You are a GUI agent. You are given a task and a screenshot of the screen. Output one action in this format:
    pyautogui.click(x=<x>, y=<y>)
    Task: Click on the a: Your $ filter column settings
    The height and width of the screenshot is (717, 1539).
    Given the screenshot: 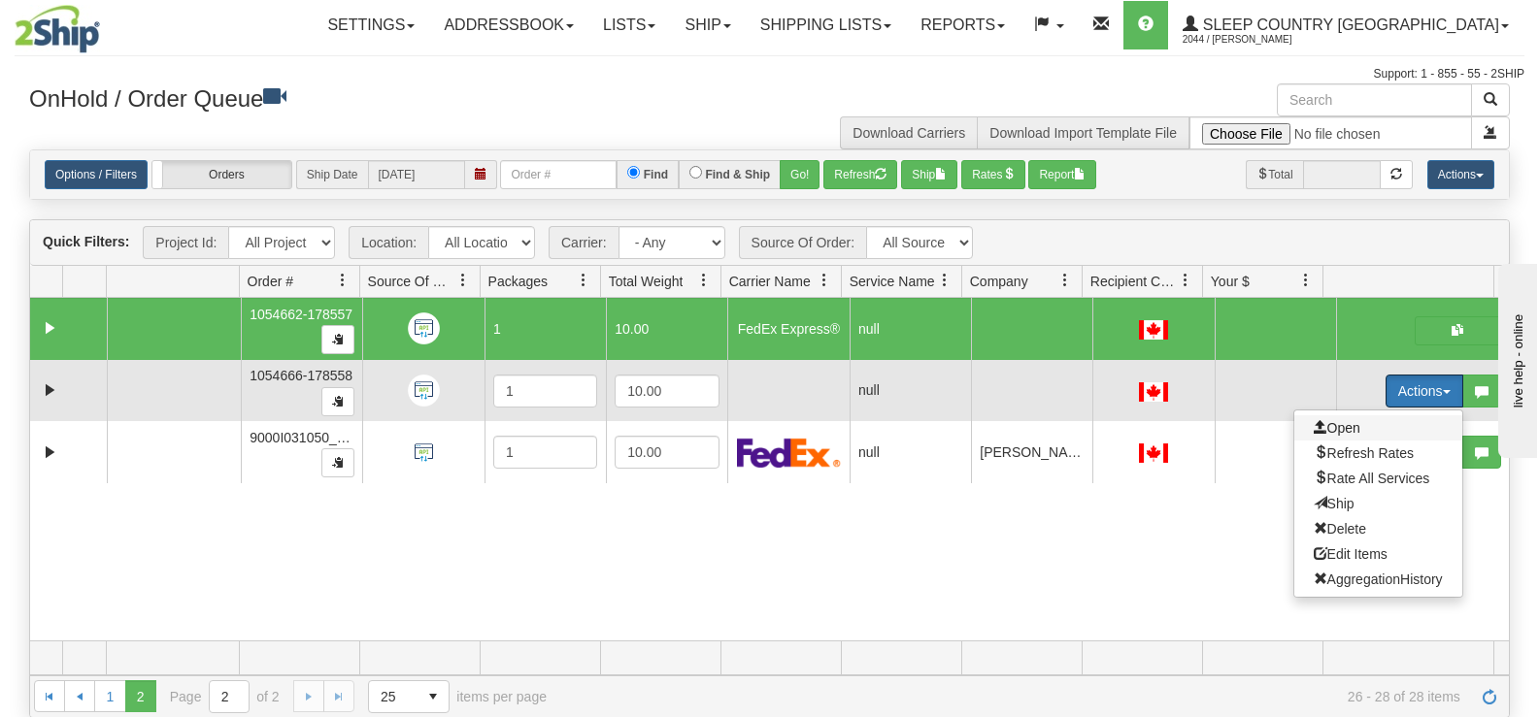 What is the action you would take?
    pyautogui.click(x=1306, y=281)
    